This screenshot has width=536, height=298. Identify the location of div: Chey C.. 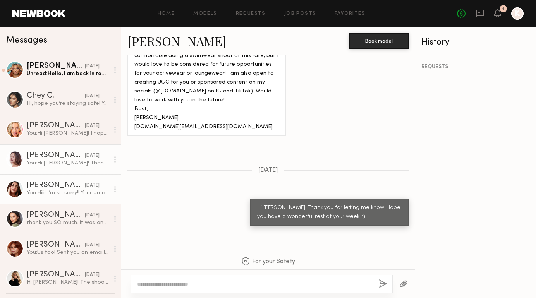
(56, 96).